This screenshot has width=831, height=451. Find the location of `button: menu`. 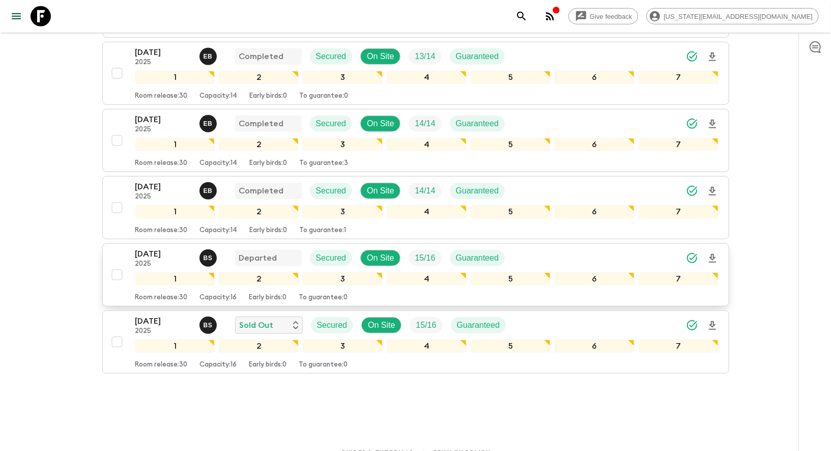

button: menu is located at coordinates (16, 16).